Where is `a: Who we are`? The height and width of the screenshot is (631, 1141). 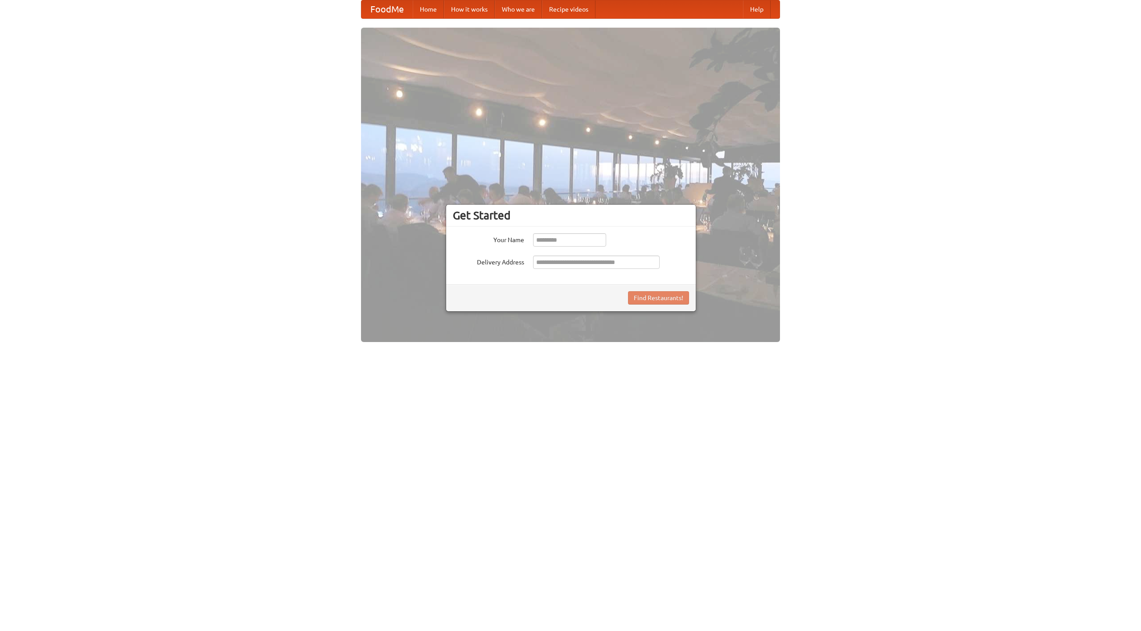
a: Who we are is located at coordinates (518, 9).